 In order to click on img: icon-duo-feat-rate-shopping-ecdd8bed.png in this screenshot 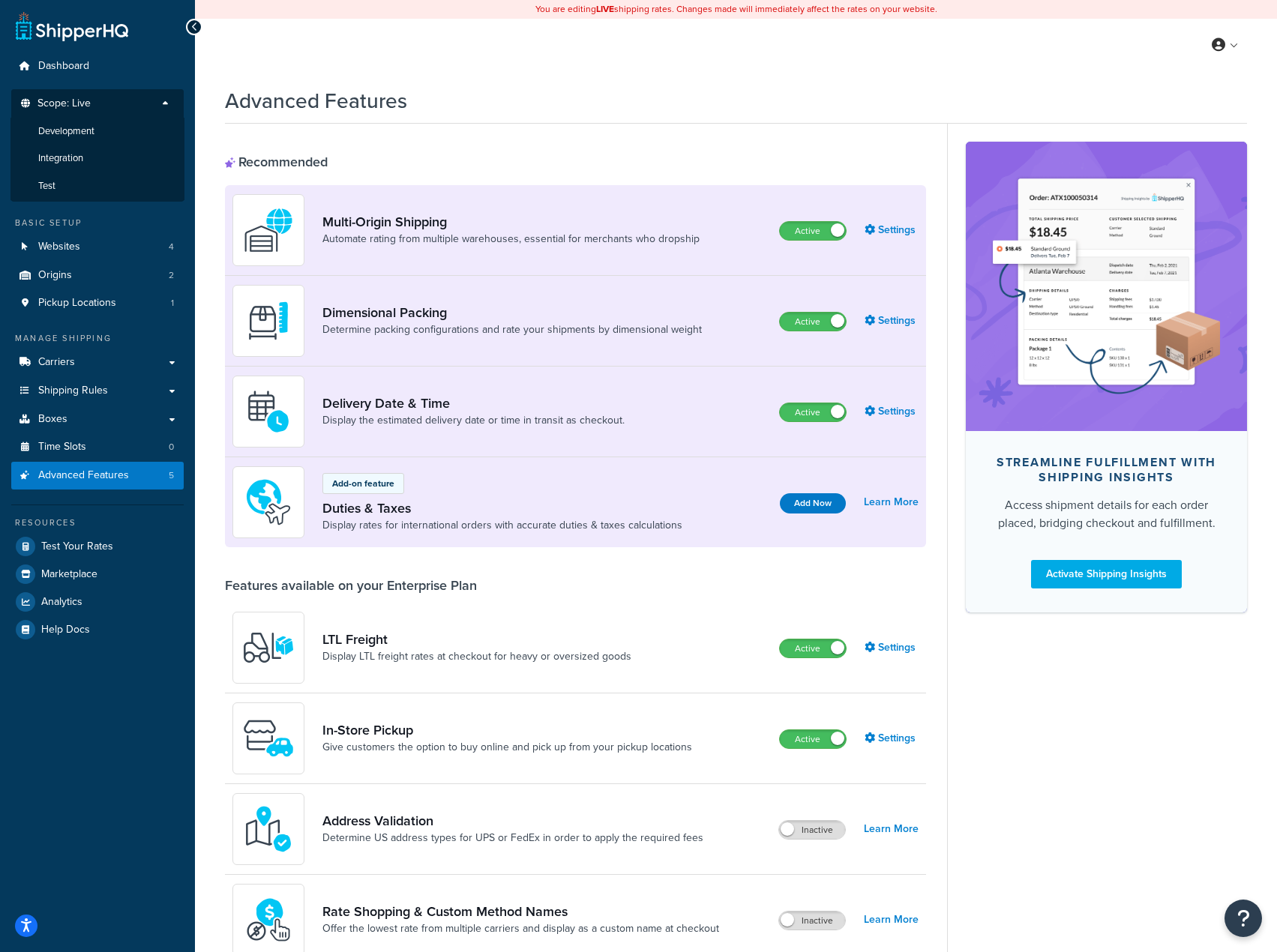, I will do `click(269, 920)`.